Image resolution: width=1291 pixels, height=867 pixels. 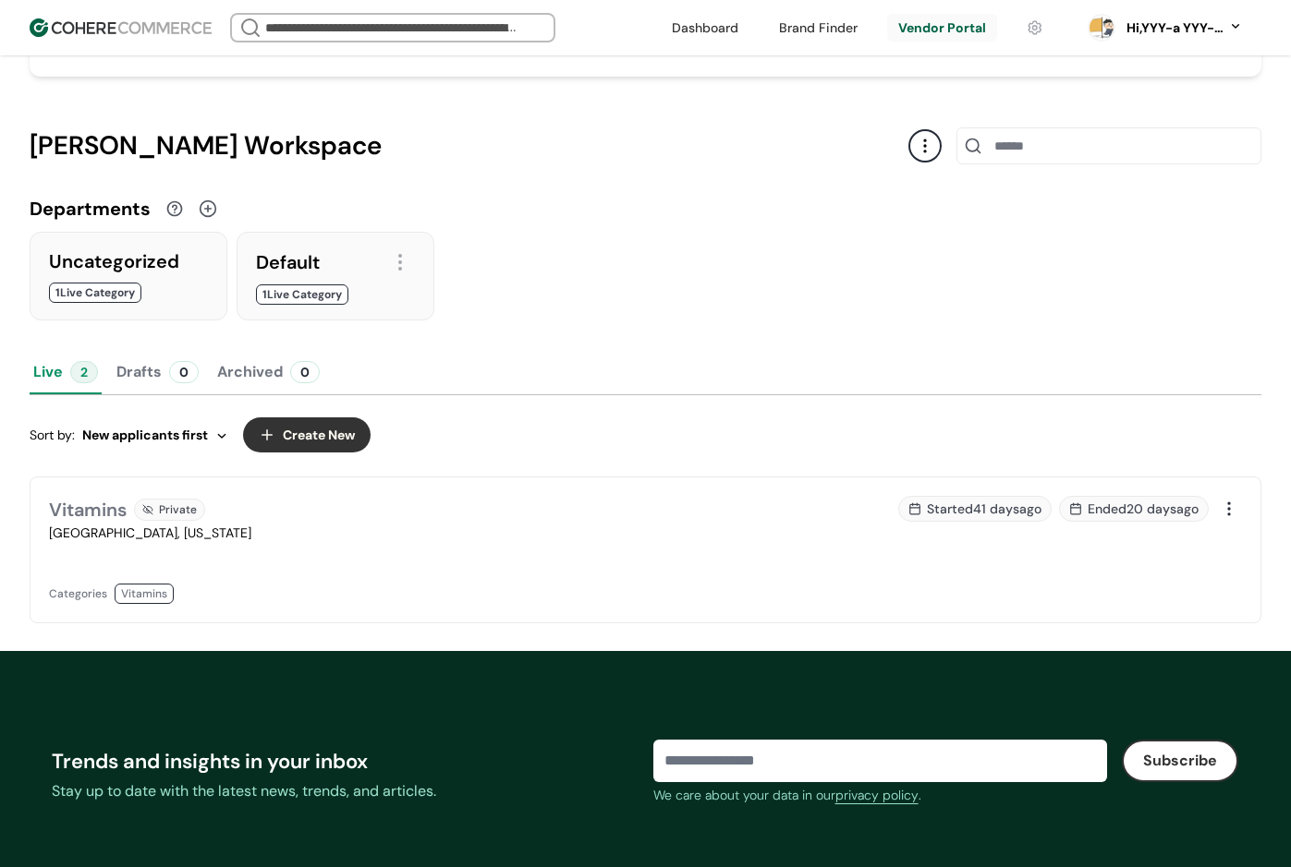 What do you see at coordinates (877, 795) in the screenshot?
I see `a: privacy policy` at bounding box center [877, 795].